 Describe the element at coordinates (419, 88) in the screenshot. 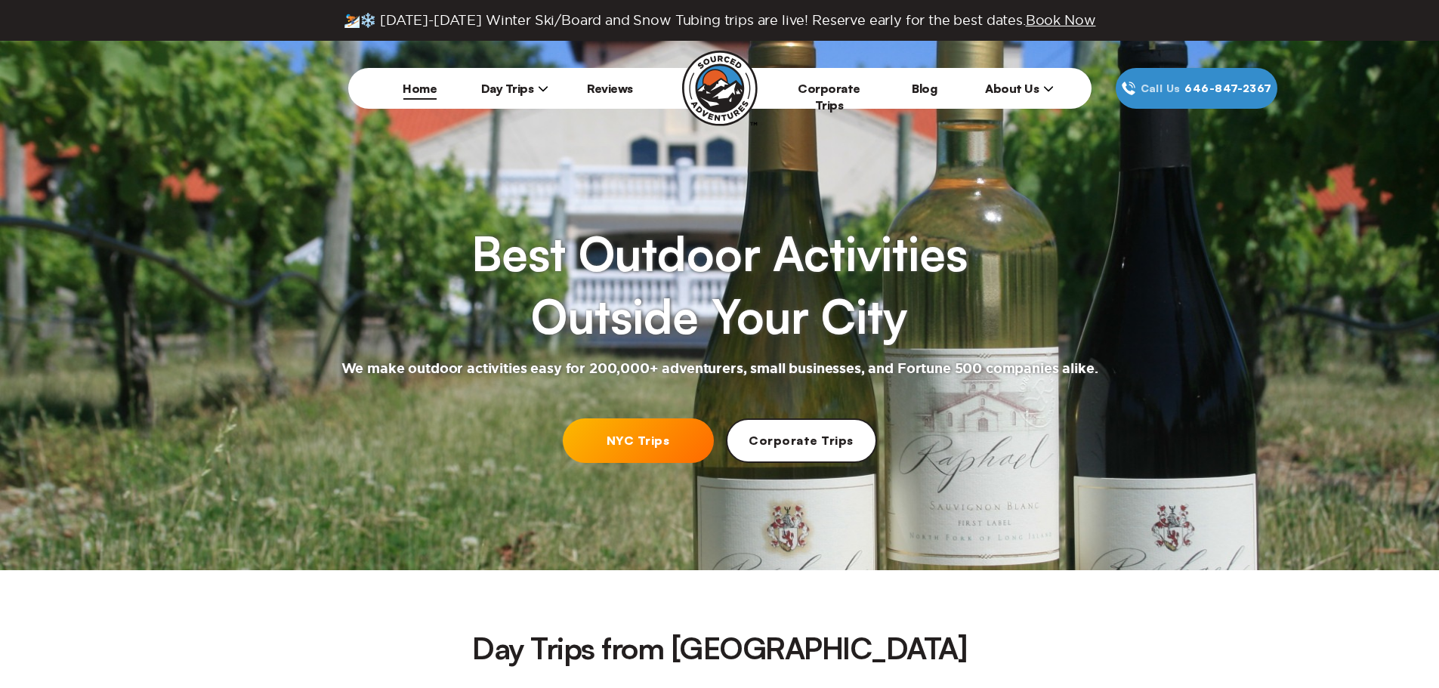

I see `a: Home` at that location.